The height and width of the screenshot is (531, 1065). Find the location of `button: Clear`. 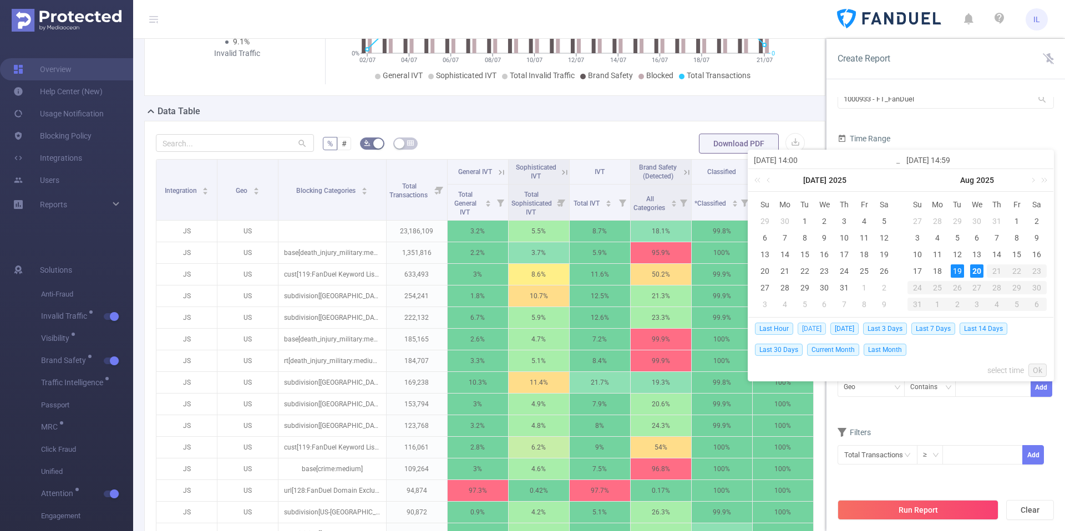

button: Clear is located at coordinates (1030, 510).